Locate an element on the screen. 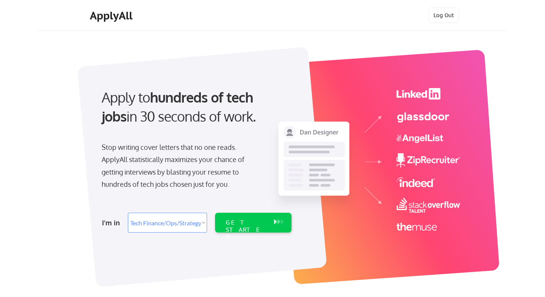 The image size is (545, 297). div: Apply to in 30 seconds of work. is located at coordinates (195, 107).